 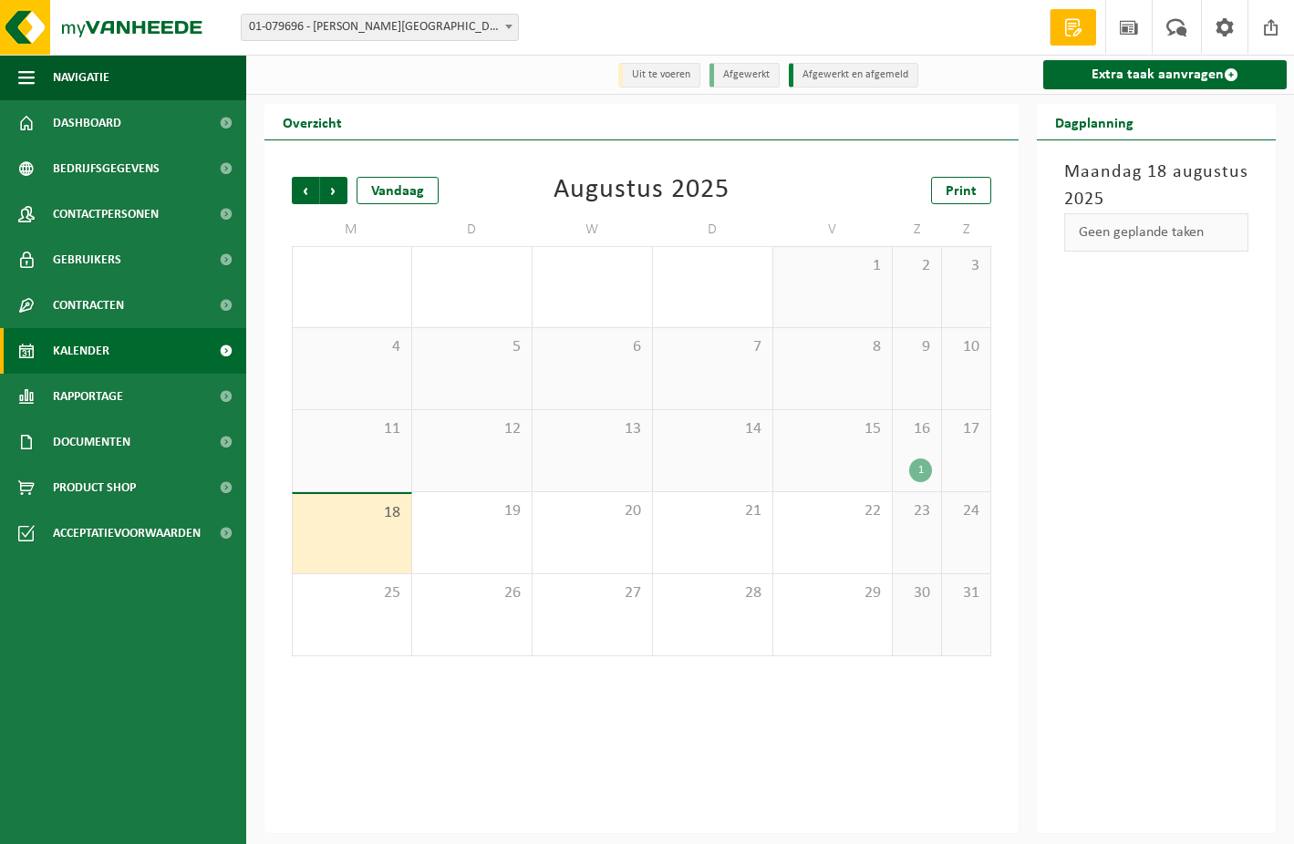 I want to click on a: Print, so click(x=961, y=191).